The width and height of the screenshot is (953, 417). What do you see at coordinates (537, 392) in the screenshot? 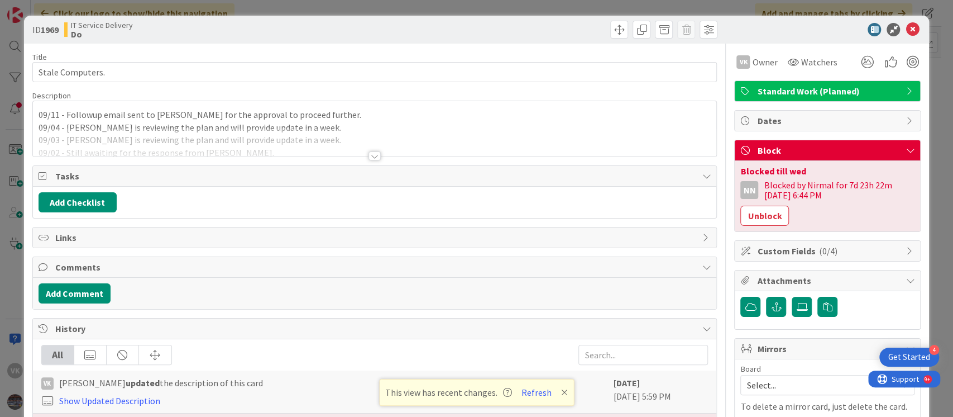
I see `button: Refresh` at bounding box center [537, 392].